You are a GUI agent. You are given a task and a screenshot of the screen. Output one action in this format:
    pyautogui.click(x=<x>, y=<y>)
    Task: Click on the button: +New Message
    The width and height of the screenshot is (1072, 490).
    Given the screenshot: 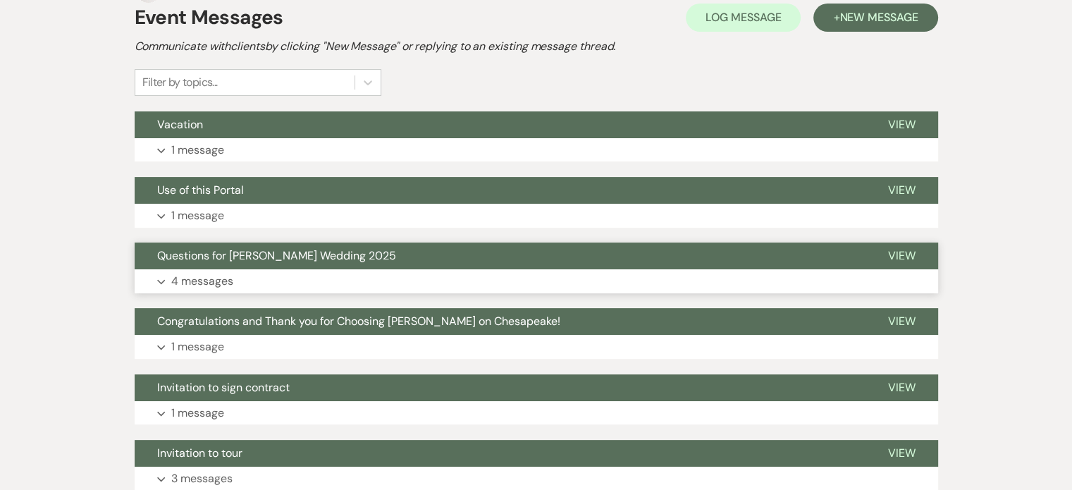 What is the action you would take?
    pyautogui.click(x=875, y=18)
    